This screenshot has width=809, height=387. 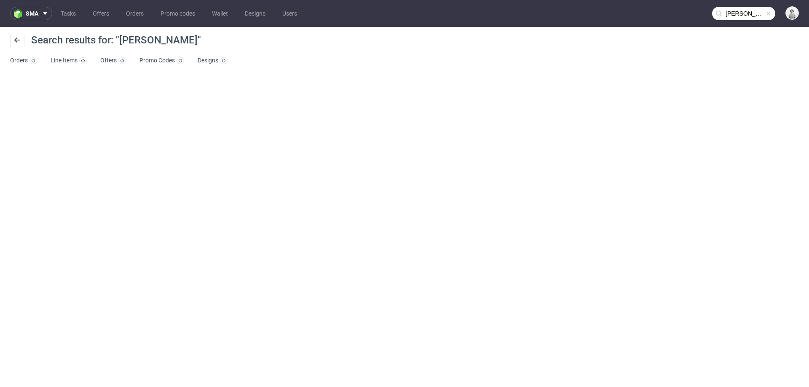 I want to click on img: logo, so click(x=20, y=13).